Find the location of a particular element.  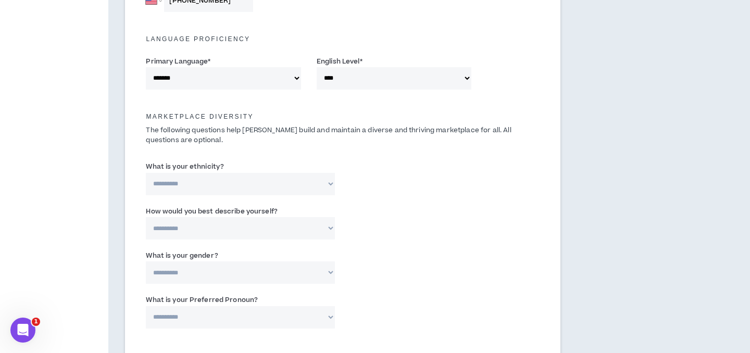

label: English Level is located at coordinates (339, 61).